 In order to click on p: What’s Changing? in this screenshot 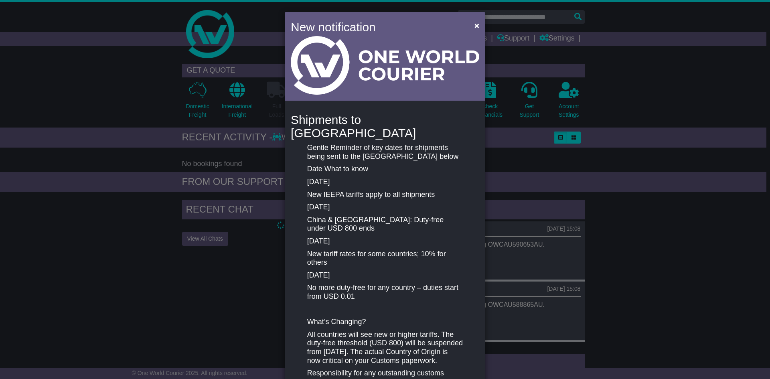, I will do `click(385, 322)`.